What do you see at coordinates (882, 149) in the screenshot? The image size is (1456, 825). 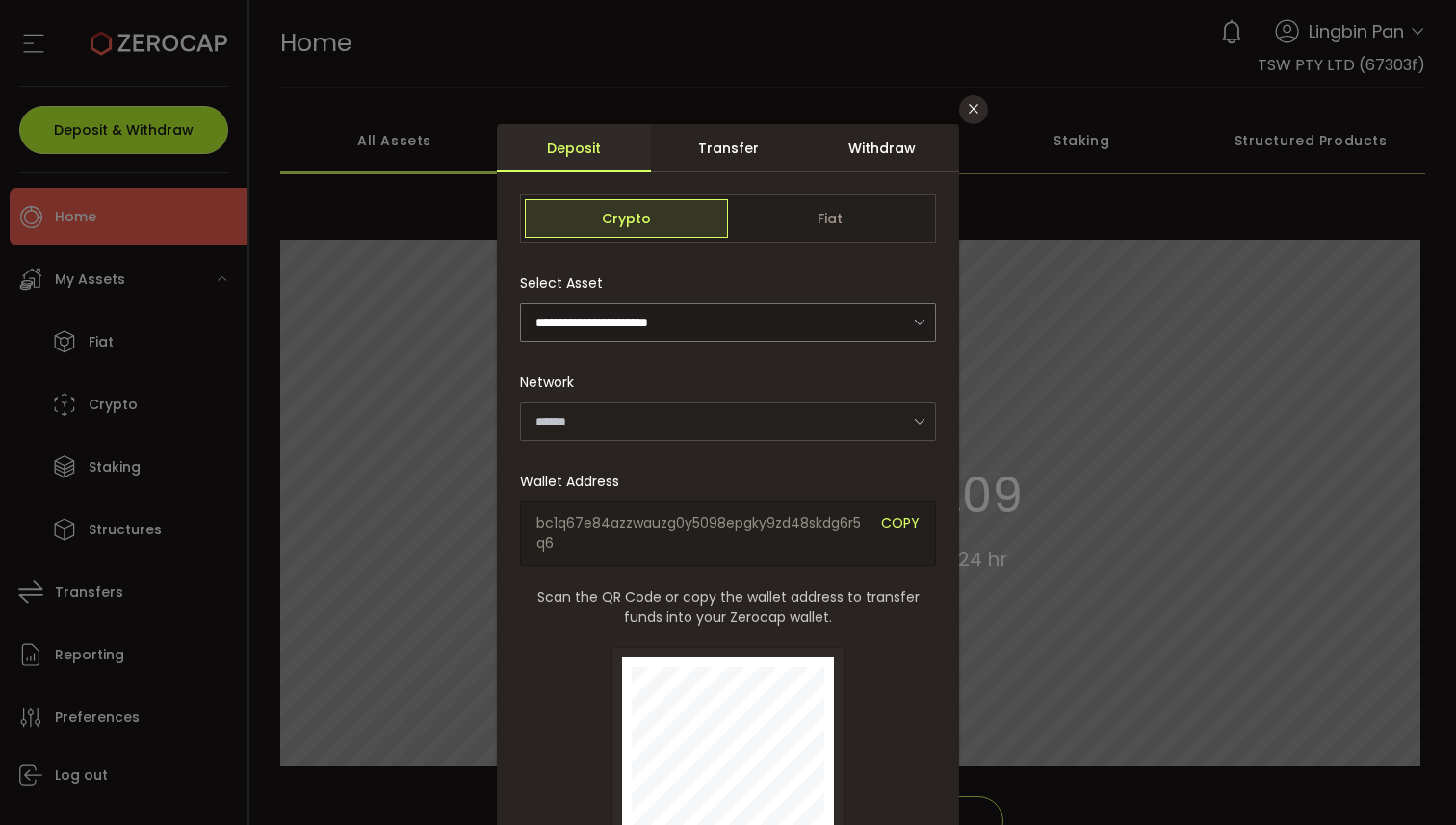 I see `div: Withdraw` at bounding box center [882, 149].